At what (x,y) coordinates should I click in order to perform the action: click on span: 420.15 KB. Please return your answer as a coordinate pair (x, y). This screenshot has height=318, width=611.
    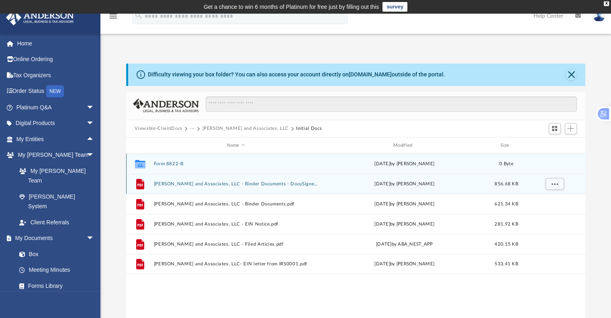
    Looking at the image, I should click on (506, 244).